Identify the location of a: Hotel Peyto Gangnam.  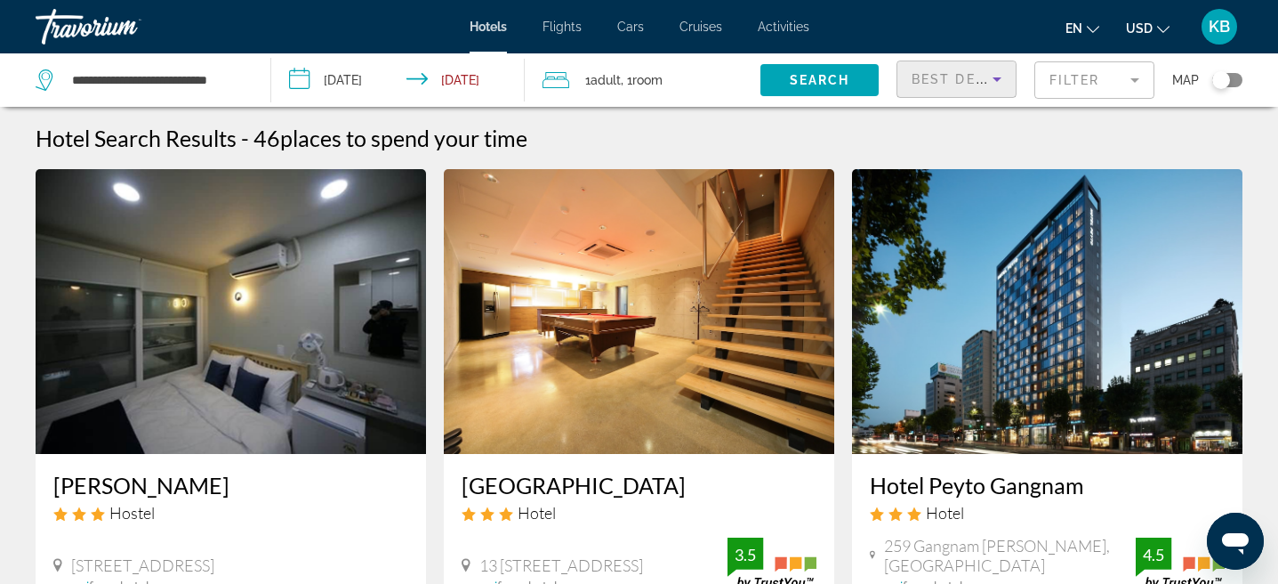
(1047, 485).